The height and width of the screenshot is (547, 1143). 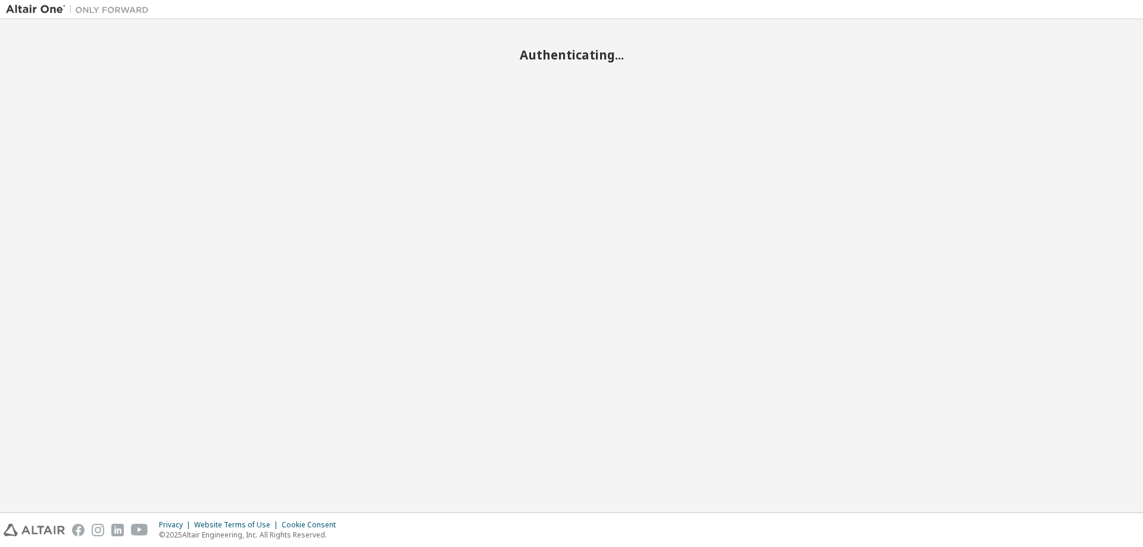 I want to click on div: Website Terms of Use, so click(x=237, y=525).